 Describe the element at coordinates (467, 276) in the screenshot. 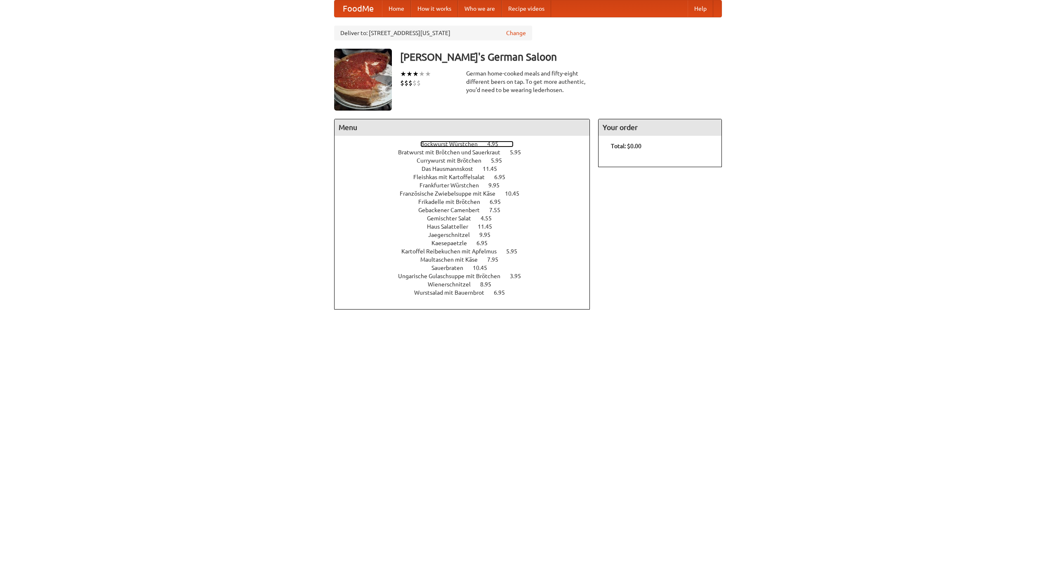

I see `a: Ungarische Gulaschsuppe mit Brötchen 3.95` at that location.